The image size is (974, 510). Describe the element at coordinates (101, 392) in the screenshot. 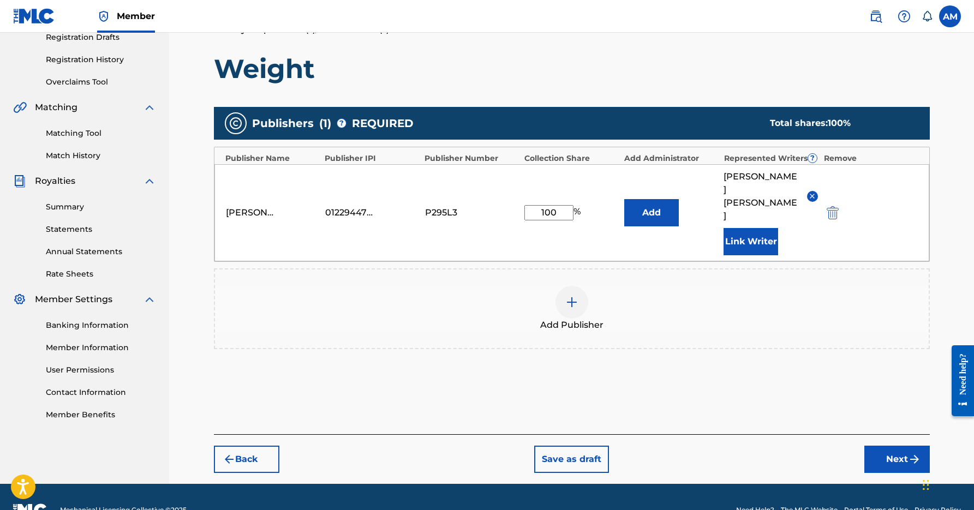

I see `a: Contact Information` at that location.